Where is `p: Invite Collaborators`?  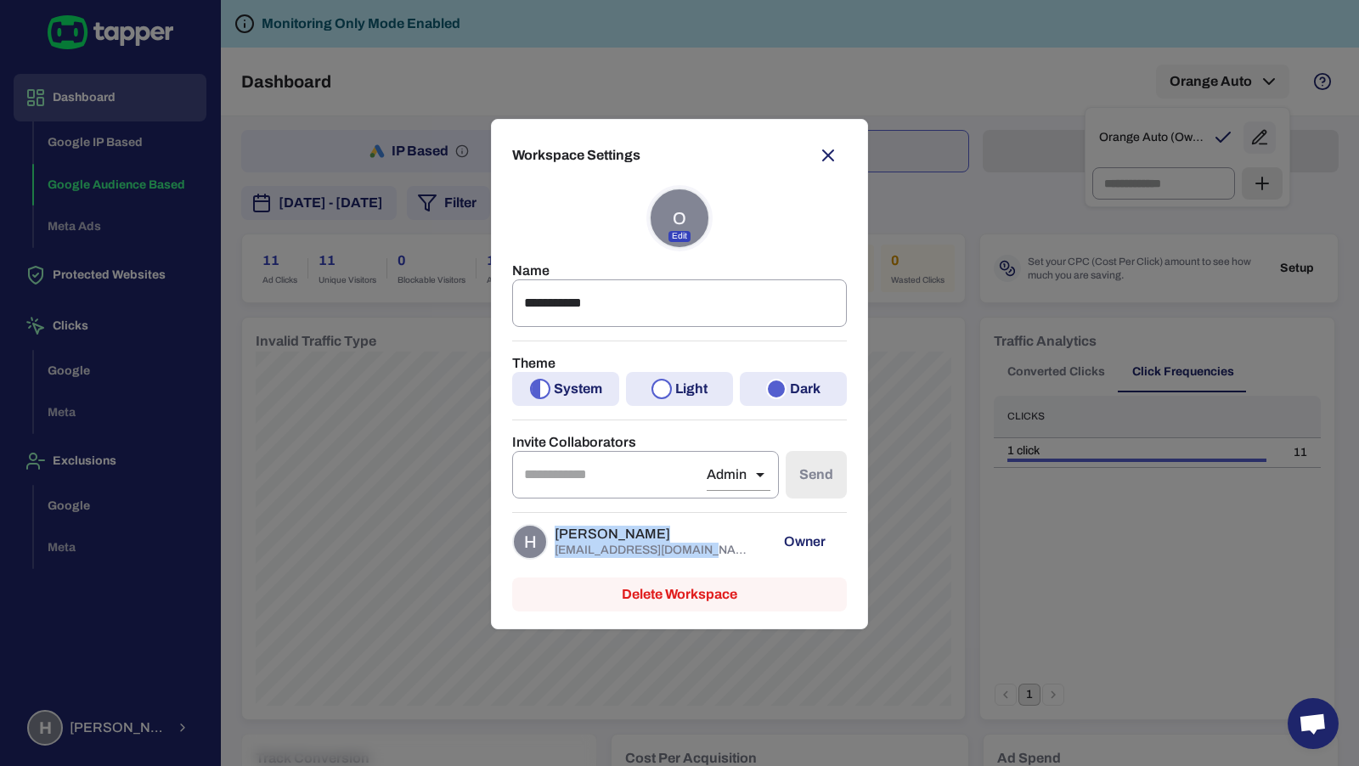 p: Invite Collaborators is located at coordinates (680, 443).